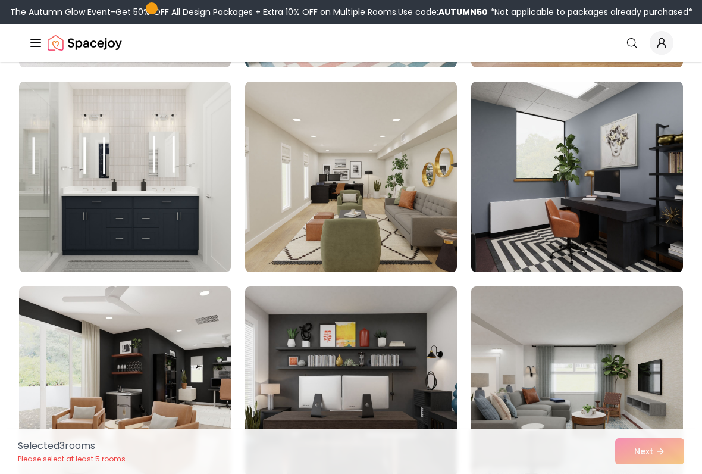 The image size is (702, 474). I want to click on nav: Global, so click(351, 43).